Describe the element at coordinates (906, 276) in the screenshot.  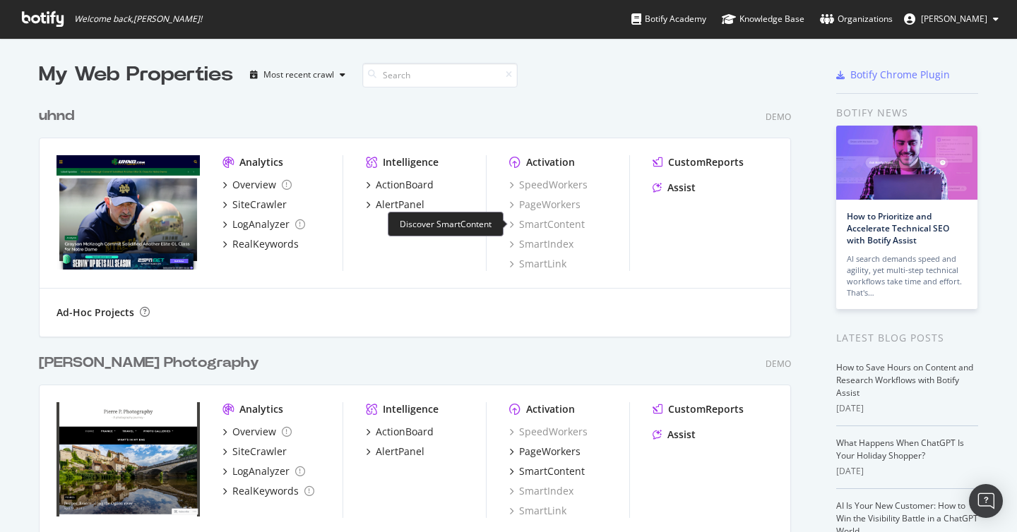
I see `div: AI search demands speed and agility, yet multi-step technical workflows take time and effort. Tha...` at that location.